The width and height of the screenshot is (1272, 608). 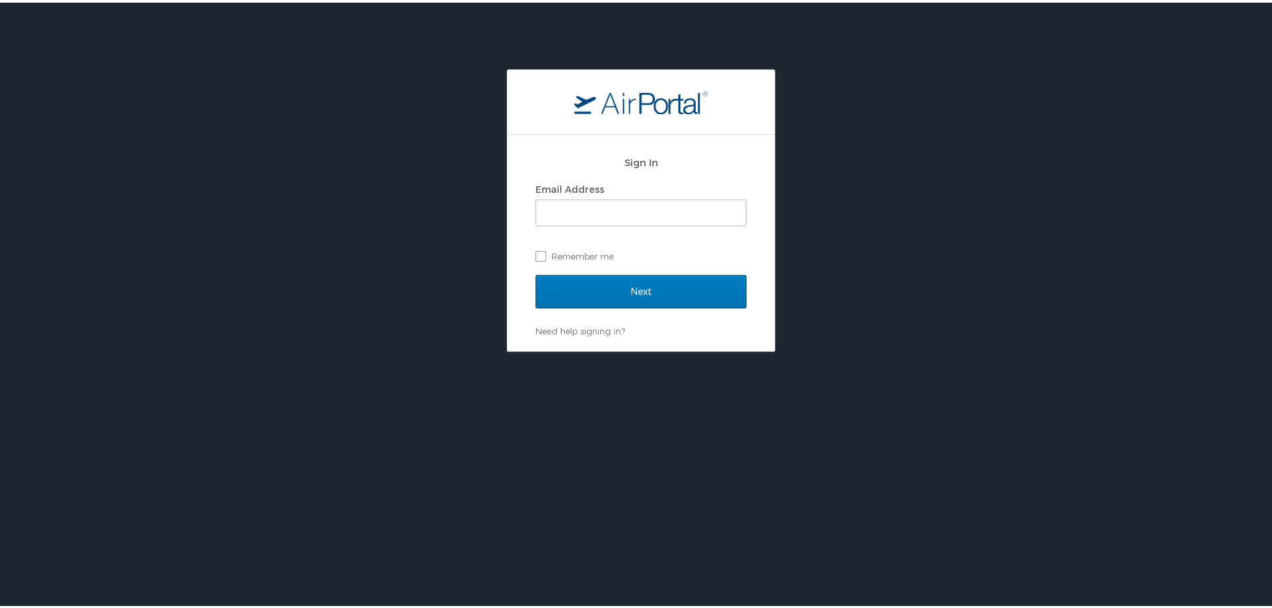 I want to click on a: Need help signing in?, so click(x=580, y=329).